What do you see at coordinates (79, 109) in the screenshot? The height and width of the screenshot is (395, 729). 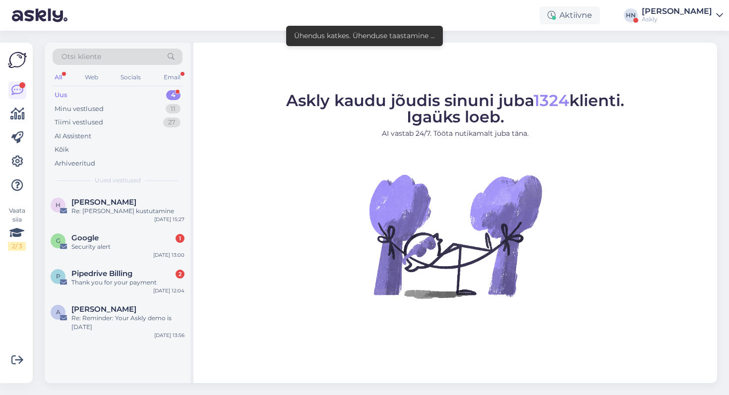 I see `div: Minu vestlused` at bounding box center [79, 109].